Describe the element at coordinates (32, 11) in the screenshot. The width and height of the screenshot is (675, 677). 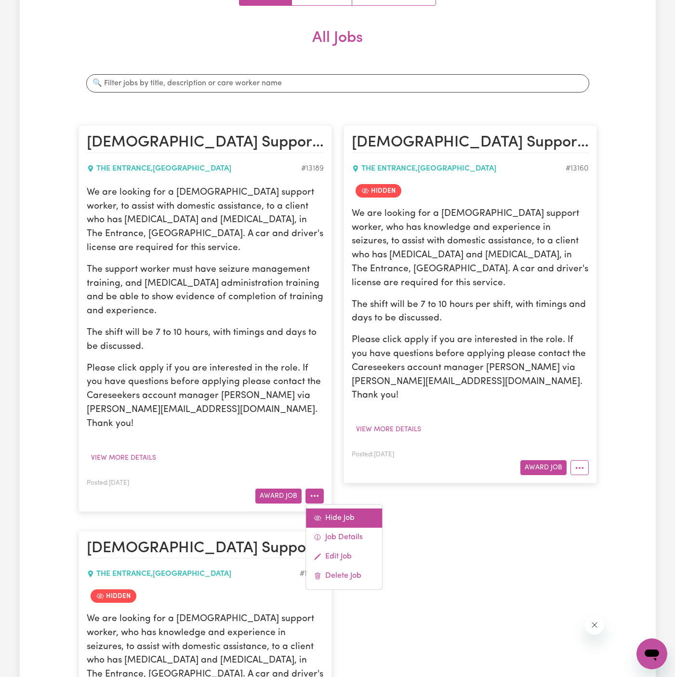
I see `span: Need any help?` at that location.